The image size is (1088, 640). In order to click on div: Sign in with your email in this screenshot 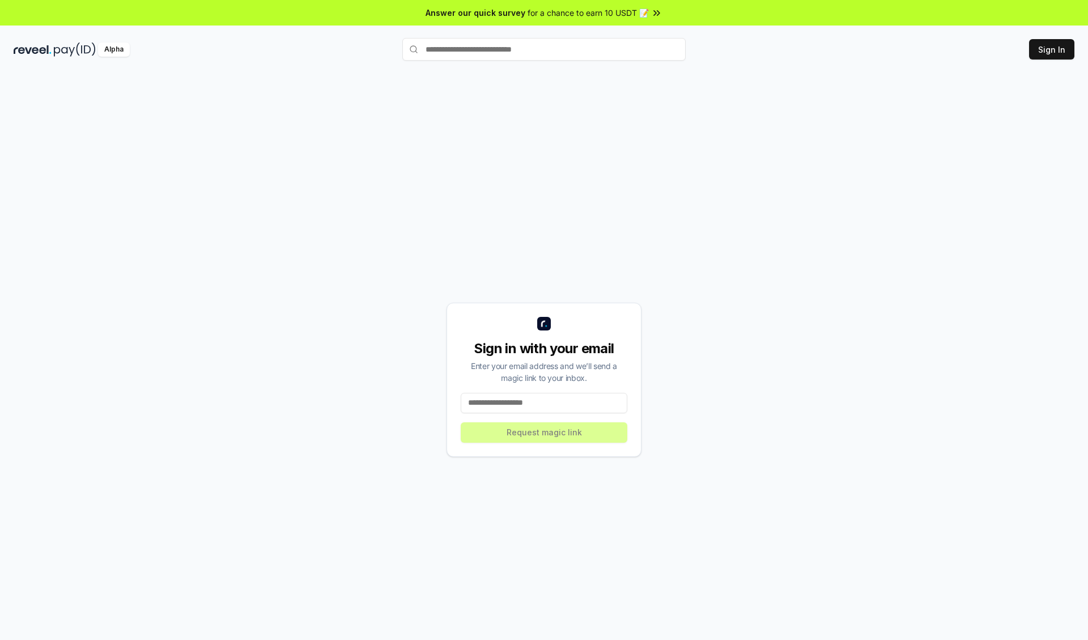, I will do `click(544, 348)`.